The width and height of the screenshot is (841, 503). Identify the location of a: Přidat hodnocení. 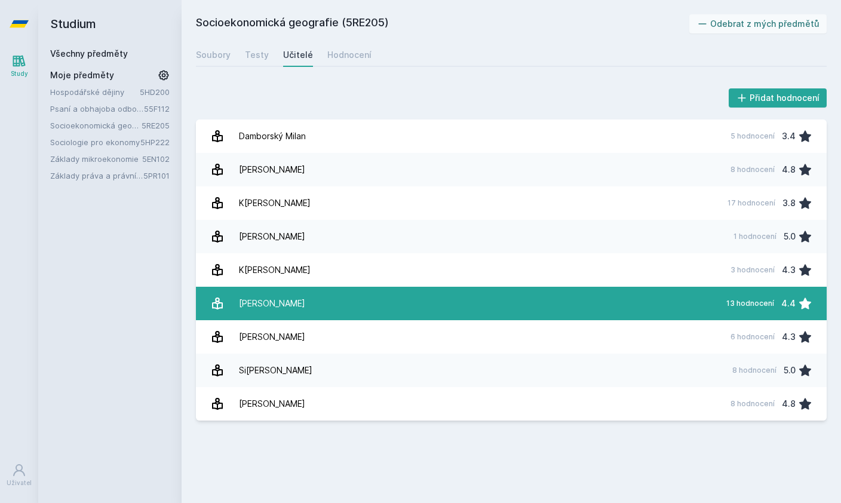
(777, 98).